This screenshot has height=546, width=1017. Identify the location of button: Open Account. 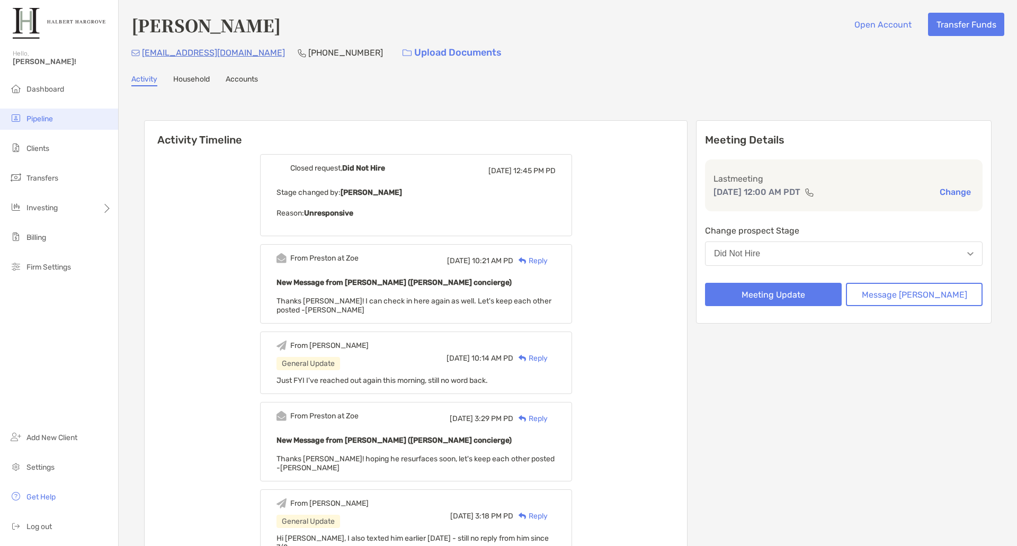
(882, 24).